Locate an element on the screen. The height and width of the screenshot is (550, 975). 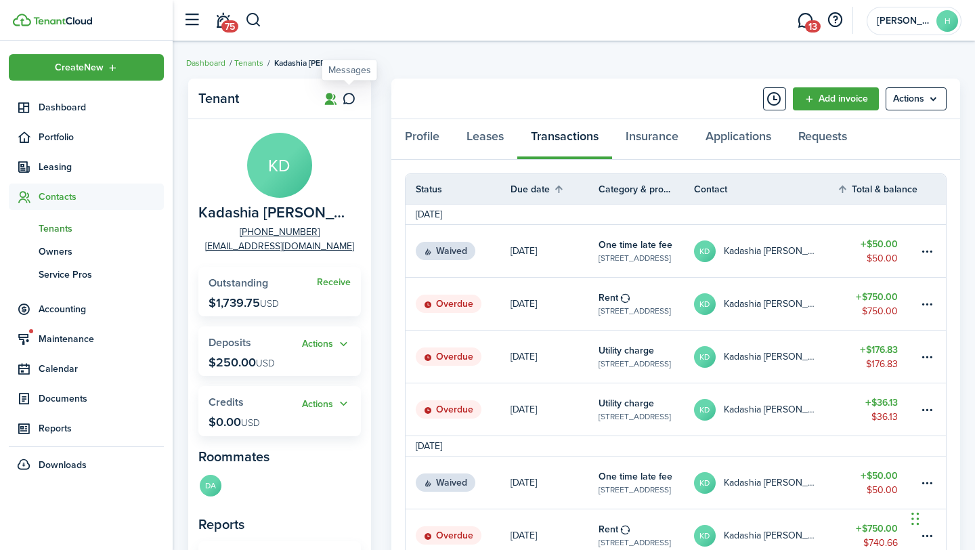
avatar-text: H is located at coordinates (948, 21).